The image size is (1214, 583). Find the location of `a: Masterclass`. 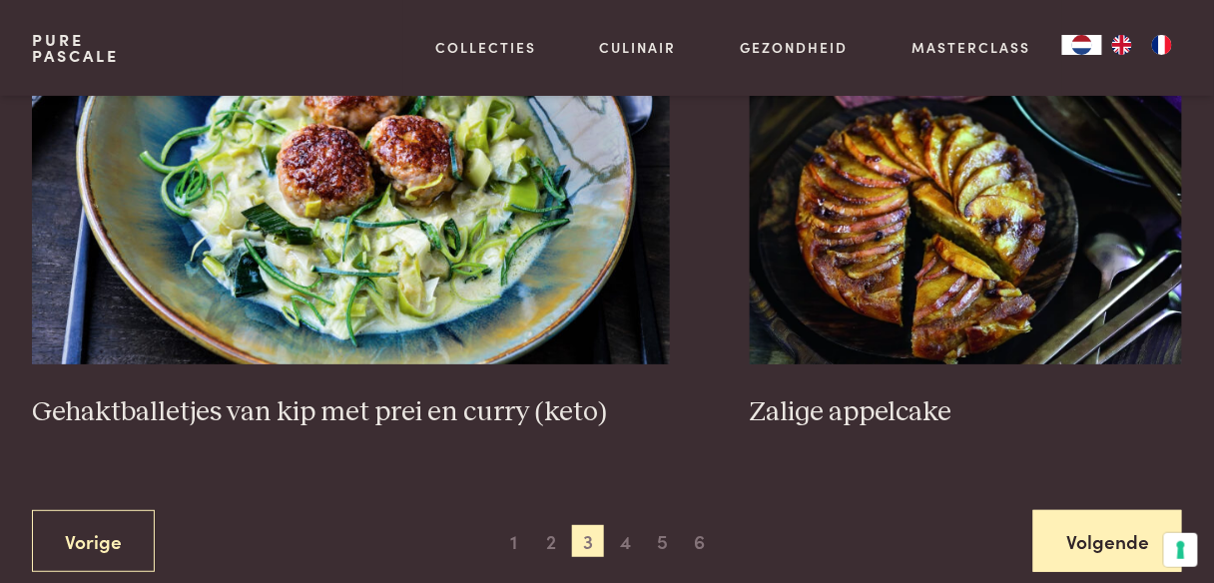

a: Masterclass is located at coordinates (970, 47).